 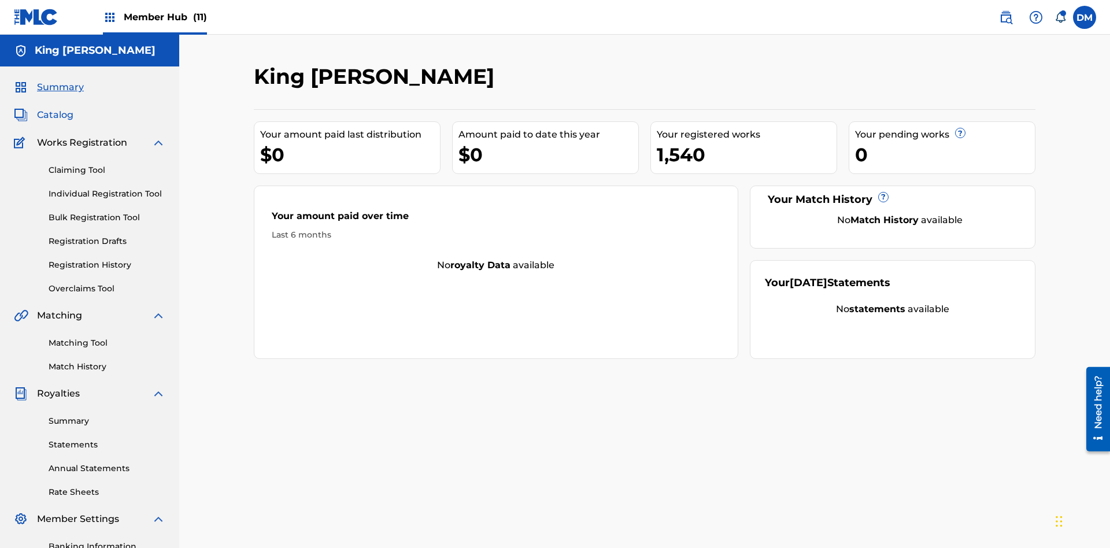 What do you see at coordinates (107, 170) in the screenshot?
I see `a: Claiming Tool` at bounding box center [107, 170].